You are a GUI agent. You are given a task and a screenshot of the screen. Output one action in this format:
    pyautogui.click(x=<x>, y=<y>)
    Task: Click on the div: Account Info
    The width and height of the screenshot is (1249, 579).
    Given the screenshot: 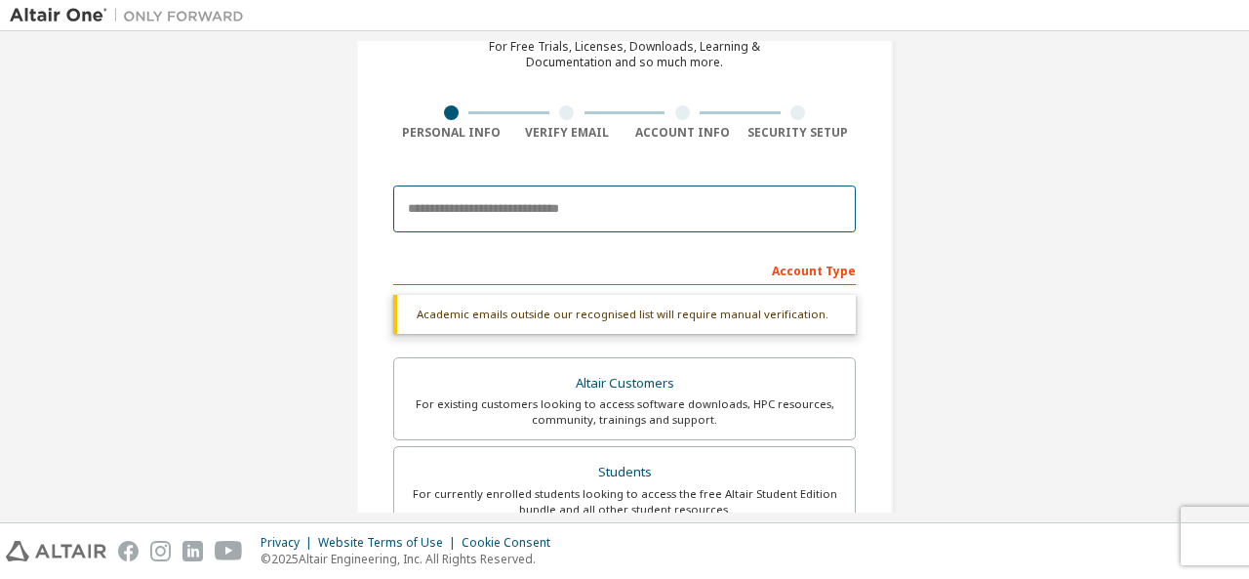 What is the action you would take?
    pyautogui.click(x=682, y=133)
    